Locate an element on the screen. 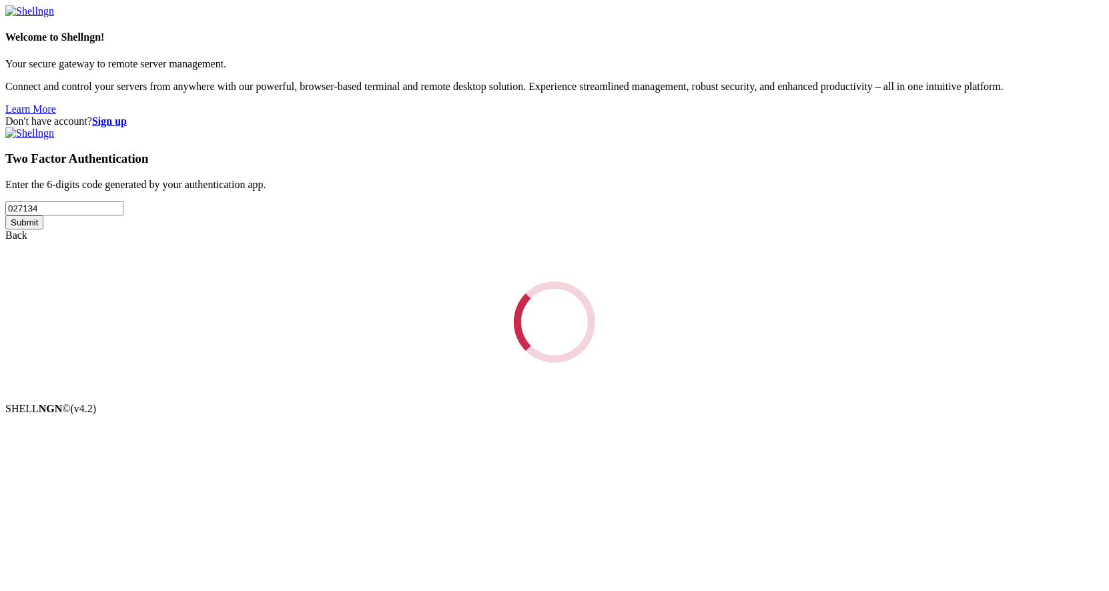 This screenshot has width=1109, height=591. p: Your secure gateway to remote server management. is located at coordinates (554, 64).